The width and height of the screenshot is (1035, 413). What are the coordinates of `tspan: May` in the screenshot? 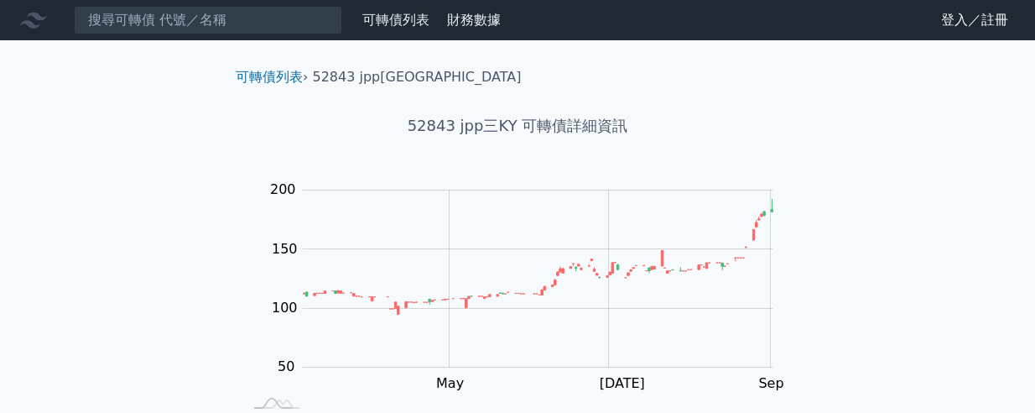 It's located at (449, 382).